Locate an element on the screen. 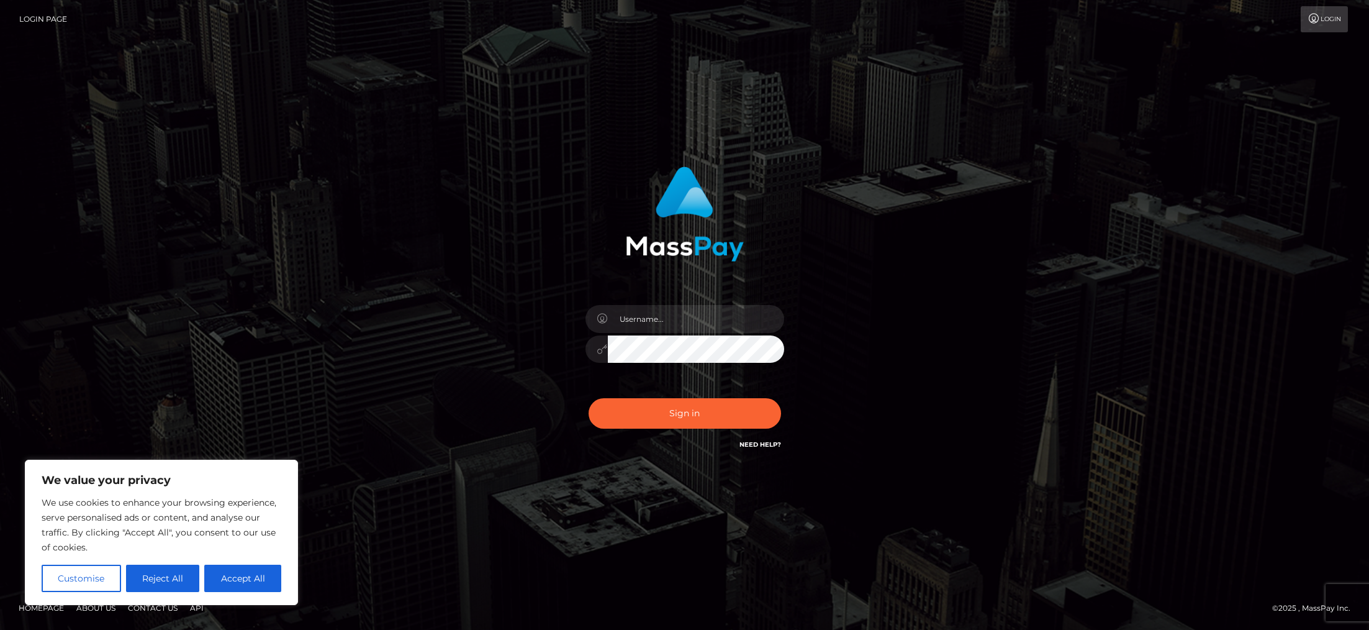 This screenshot has width=1369, height=630. a: Contact Us is located at coordinates (153, 607).